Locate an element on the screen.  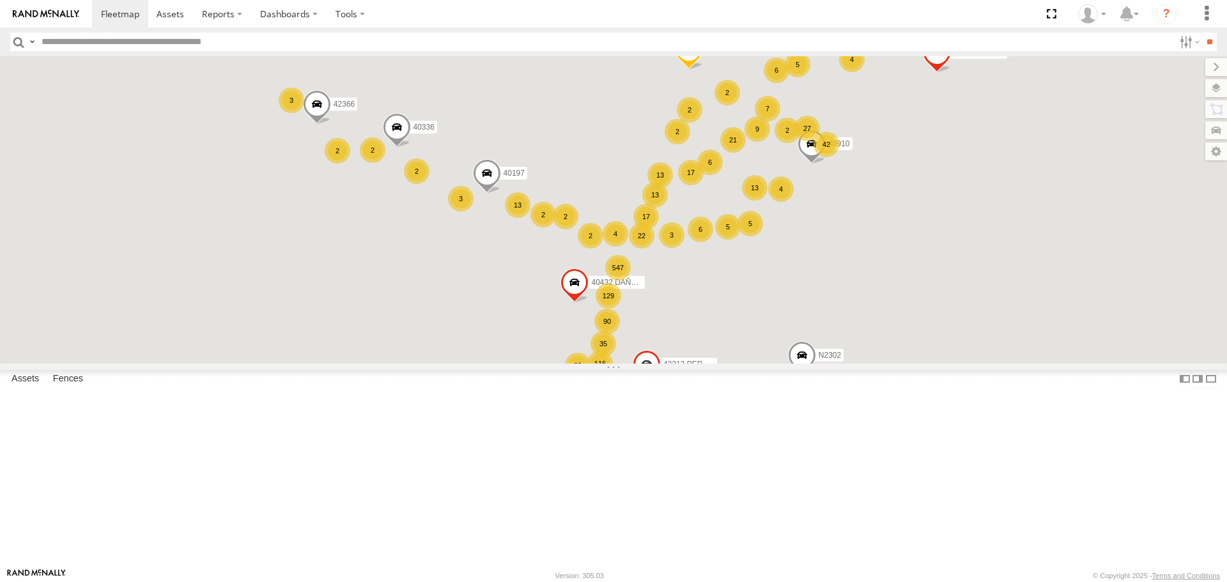
label: Hide Summary Table is located at coordinates (1211, 379).